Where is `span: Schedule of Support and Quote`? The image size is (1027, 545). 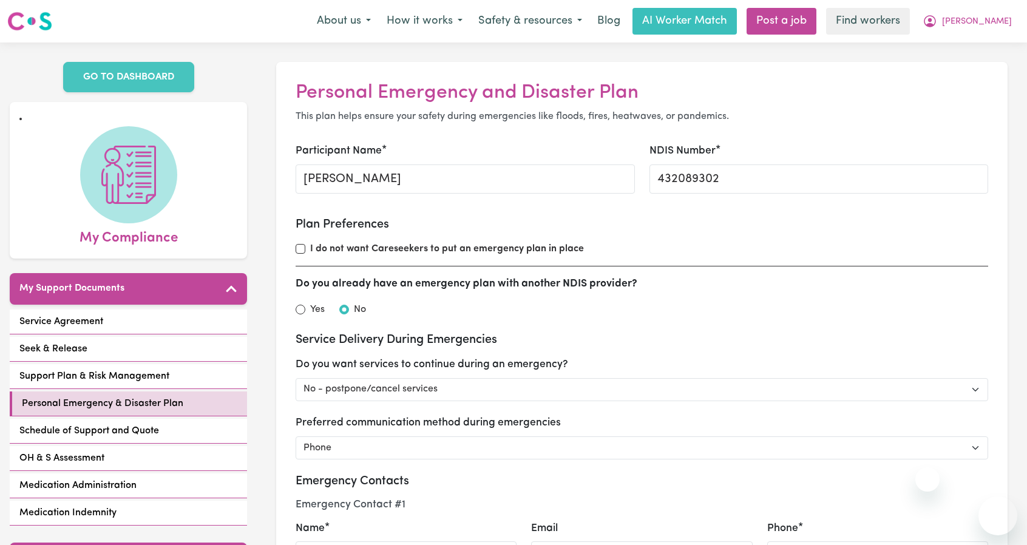 span: Schedule of Support and Quote is located at coordinates (89, 431).